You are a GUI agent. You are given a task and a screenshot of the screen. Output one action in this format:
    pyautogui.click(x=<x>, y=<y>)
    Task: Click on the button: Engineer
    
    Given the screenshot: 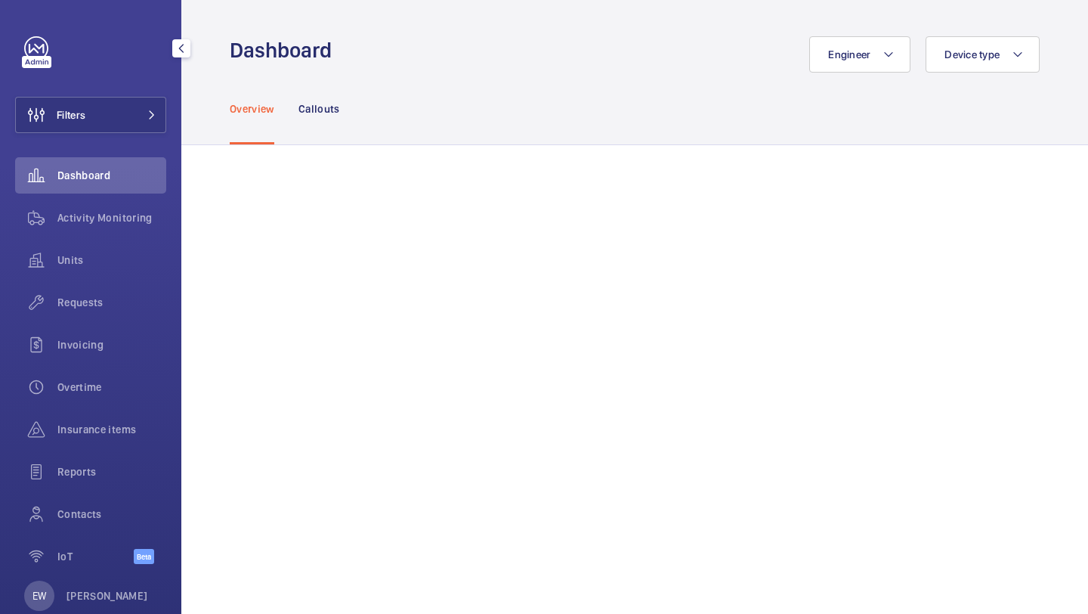 What is the action you would take?
    pyautogui.click(x=860, y=54)
    